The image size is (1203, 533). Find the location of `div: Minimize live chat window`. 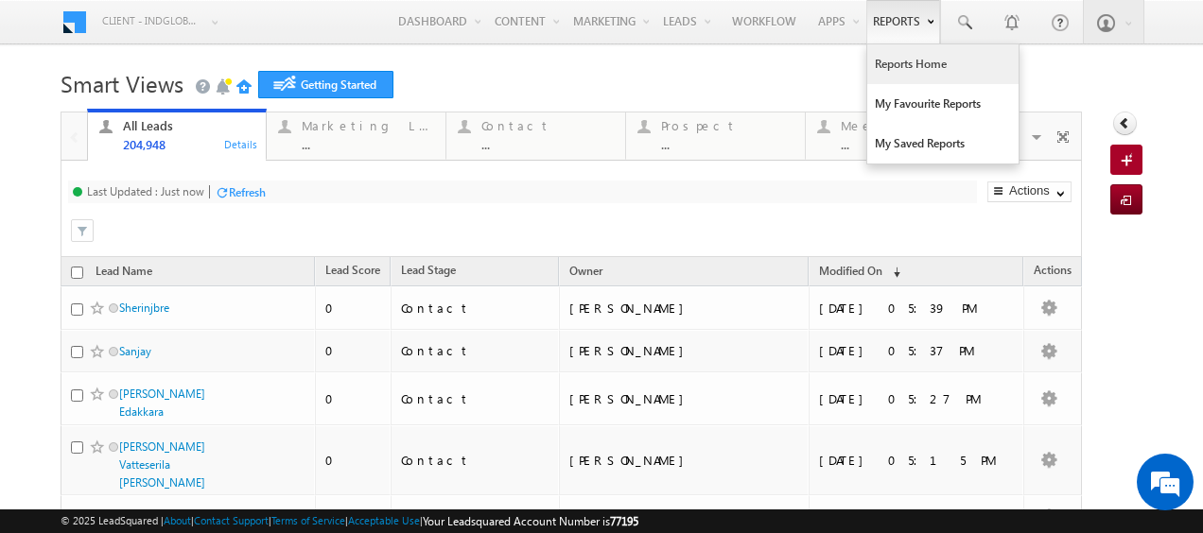

div: Minimize live chat window is located at coordinates (333, 32).